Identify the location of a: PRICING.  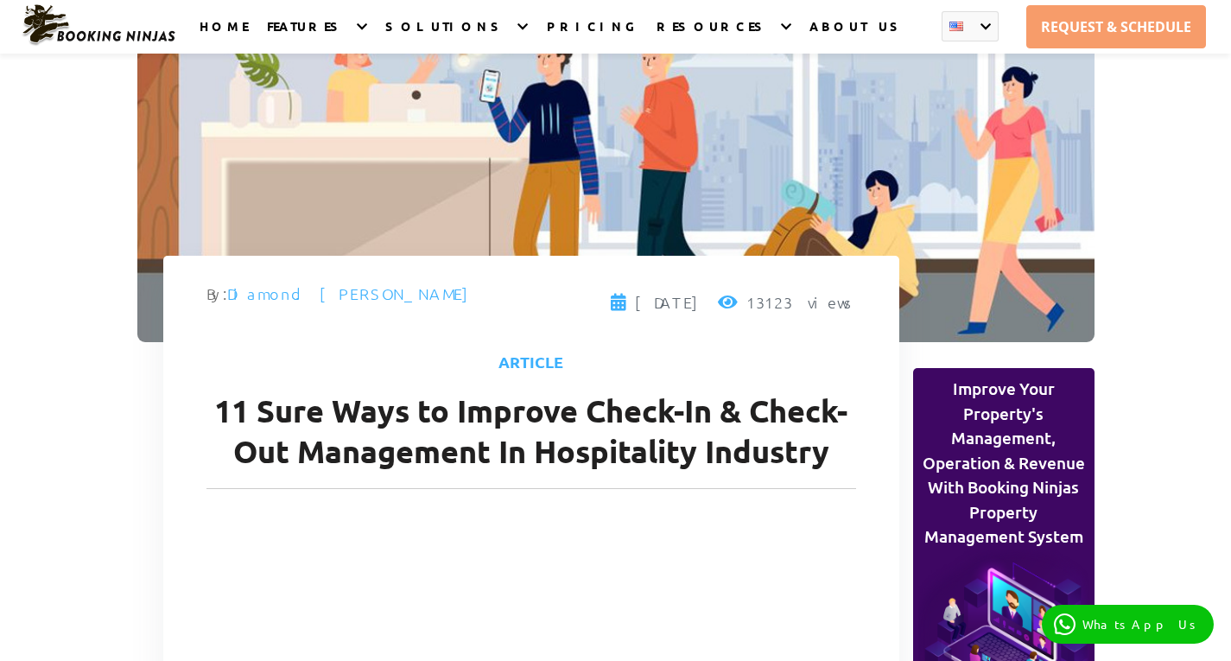
(592, 35).